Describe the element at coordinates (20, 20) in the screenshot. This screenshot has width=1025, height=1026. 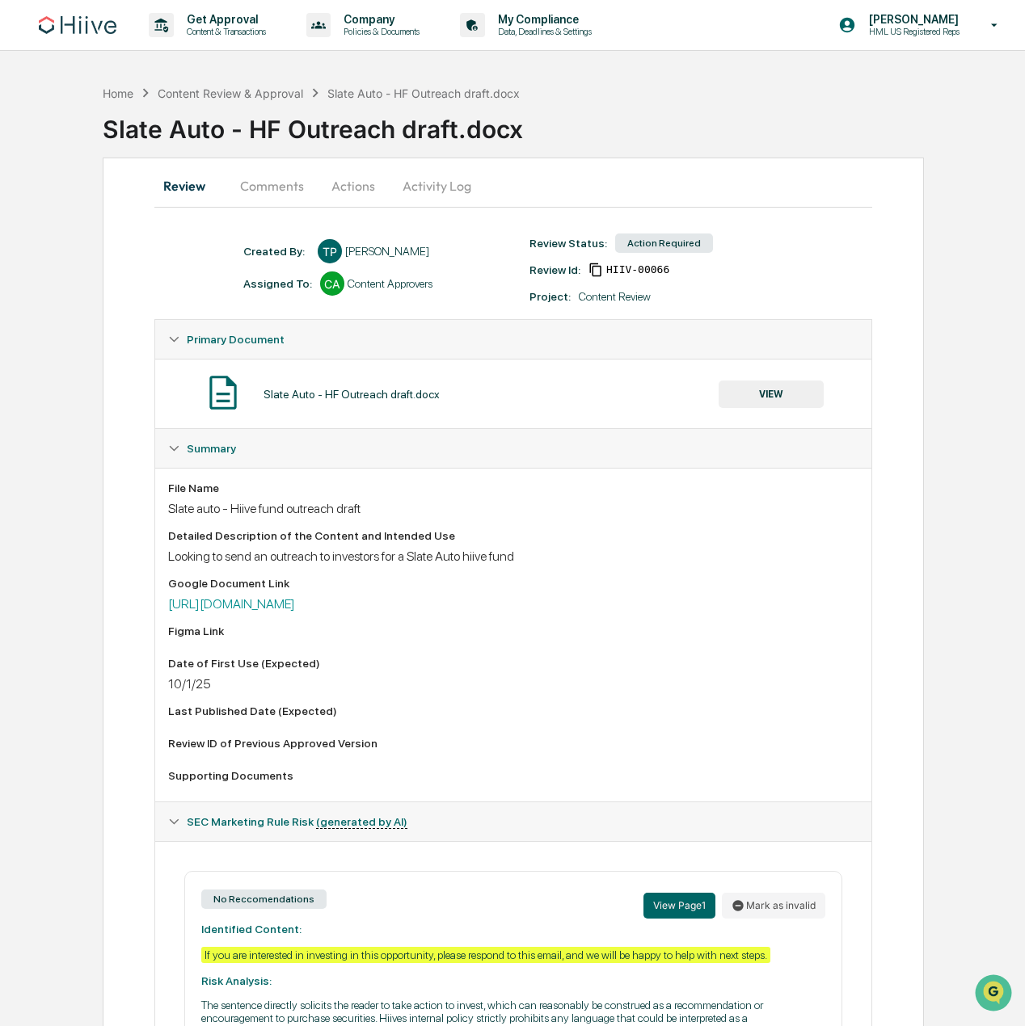
I see `img: f2157a4c-a0d3-4daa-907e-bb6f0de503a5-1751232295721` at that location.